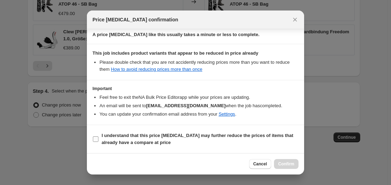 The width and height of the screenshot is (391, 185). I want to click on h3: Important, so click(196, 89).